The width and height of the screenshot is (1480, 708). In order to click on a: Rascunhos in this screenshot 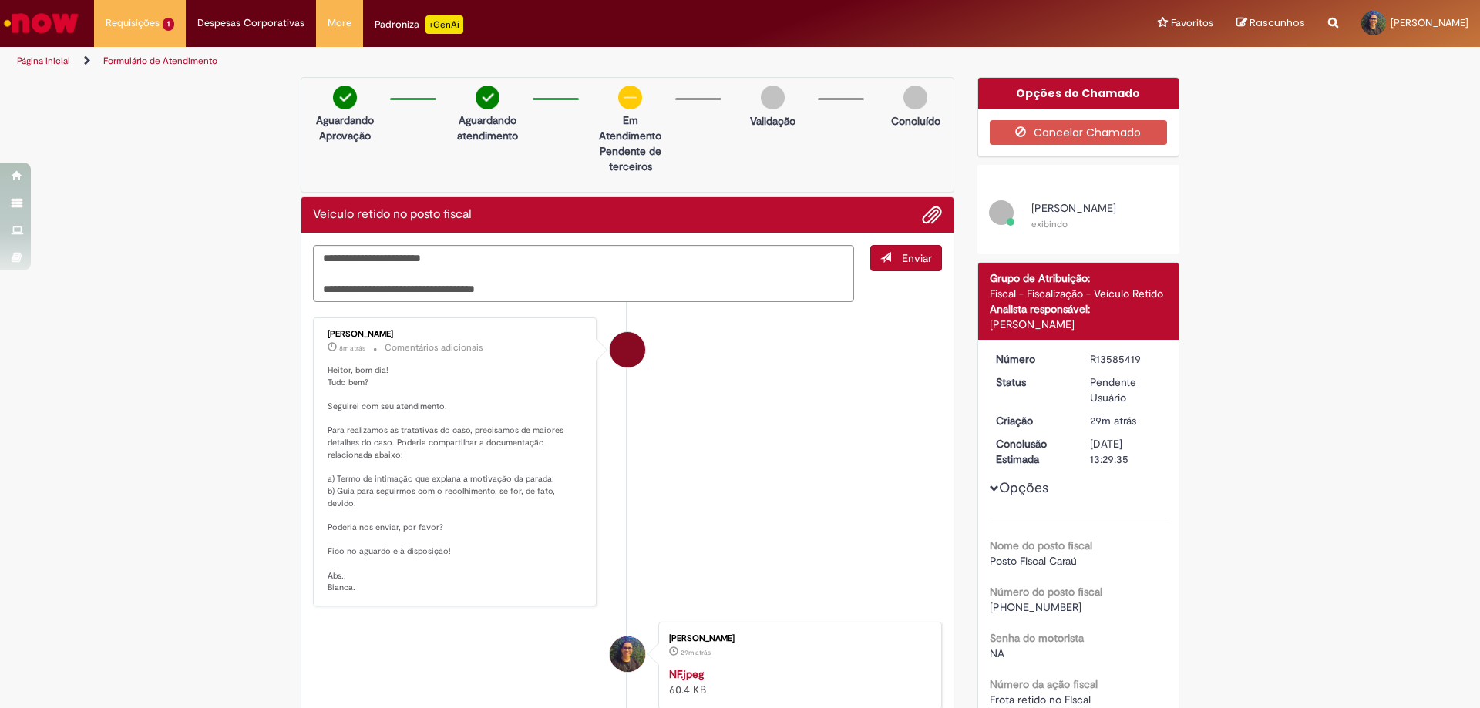, I will do `click(1270, 23)`.